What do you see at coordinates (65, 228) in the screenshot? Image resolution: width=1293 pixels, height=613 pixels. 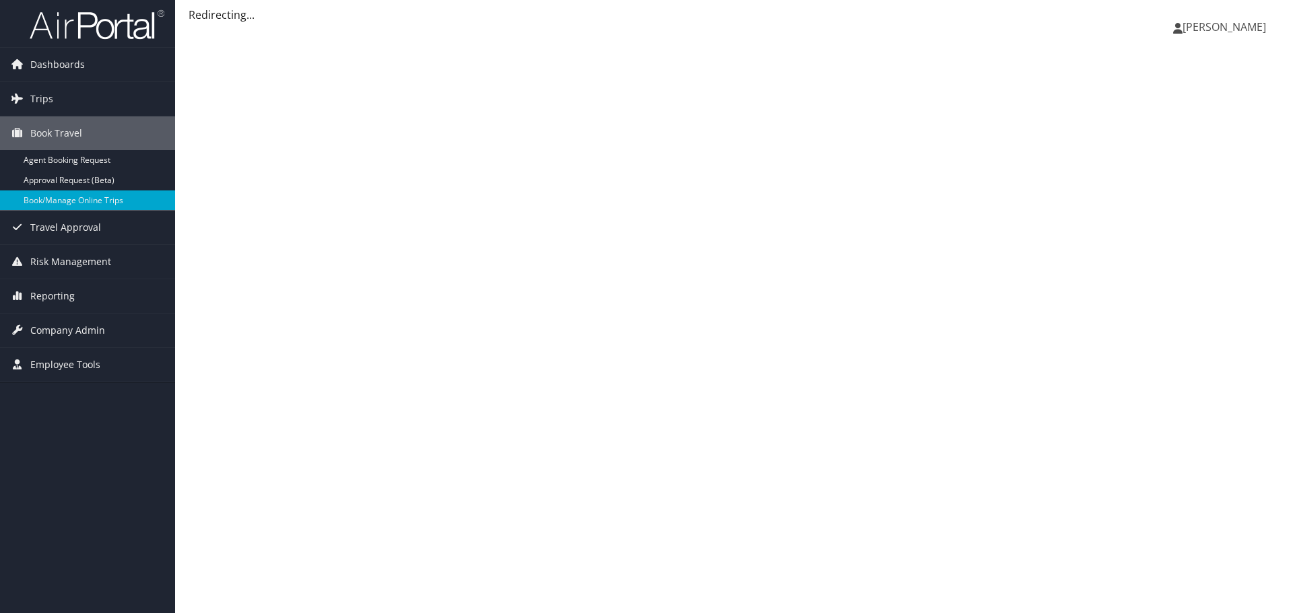 I see `span: Travel Approval` at bounding box center [65, 228].